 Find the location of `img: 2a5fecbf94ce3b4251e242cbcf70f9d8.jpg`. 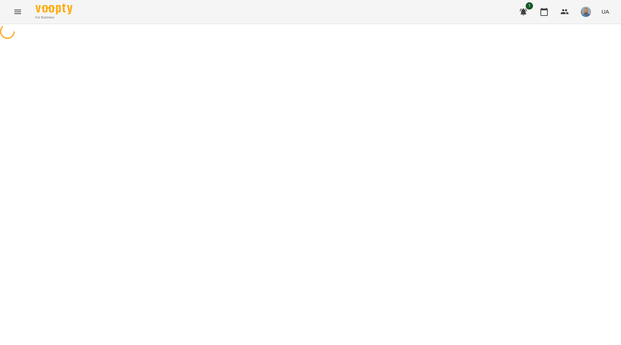

img: 2a5fecbf94ce3b4251e242cbcf70f9d8.jpg is located at coordinates (586, 12).